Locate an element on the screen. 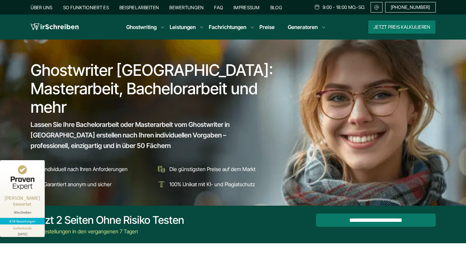  a: FAQ is located at coordinates (219, 7).